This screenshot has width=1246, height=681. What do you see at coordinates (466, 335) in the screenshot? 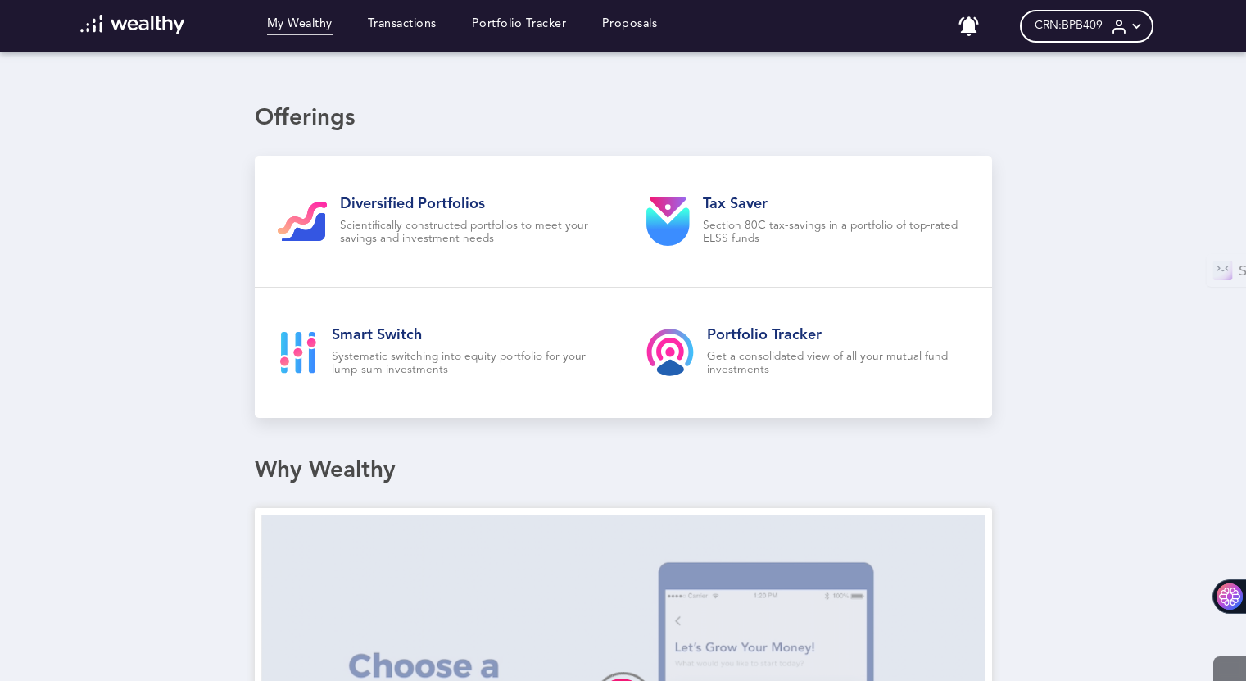
I see `h2: Smart Switch` at bounding box center [466, 335].